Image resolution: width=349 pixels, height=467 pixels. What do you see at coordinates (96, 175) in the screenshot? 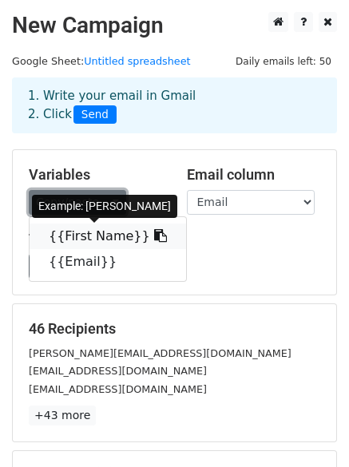
I see `h5: Variables` at bounding box center [96, 175].